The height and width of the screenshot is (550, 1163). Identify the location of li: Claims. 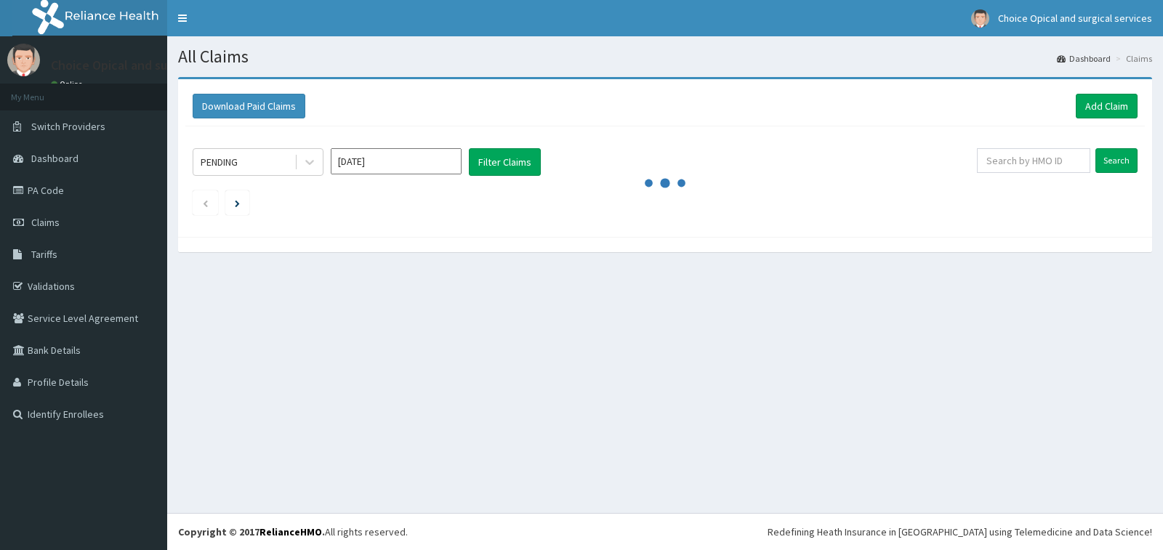
(1132, 58).